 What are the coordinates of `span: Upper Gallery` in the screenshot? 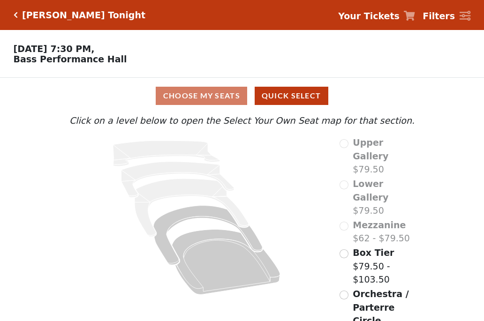 It's located at (370, 149).